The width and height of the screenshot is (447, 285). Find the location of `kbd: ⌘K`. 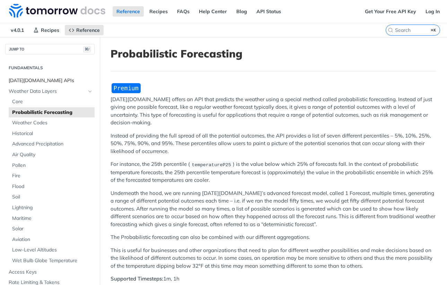

kbd: ⌘K is located at coordinates (433, 30).